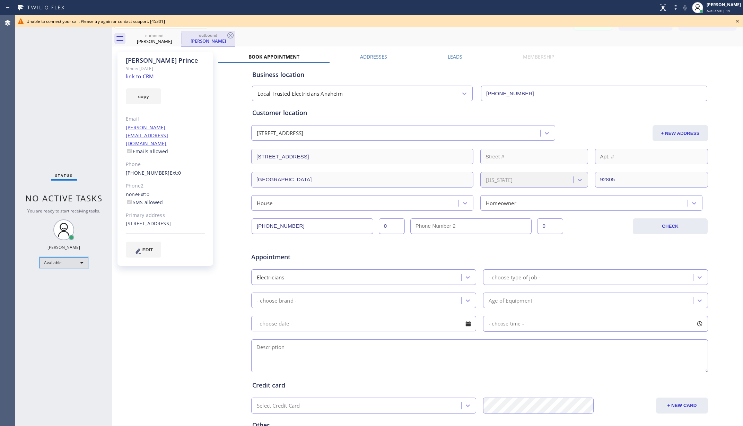  Describe the element at coordinates (680, 133) in the screenshot. I see `button: + NEW ADDRESS` at that location.